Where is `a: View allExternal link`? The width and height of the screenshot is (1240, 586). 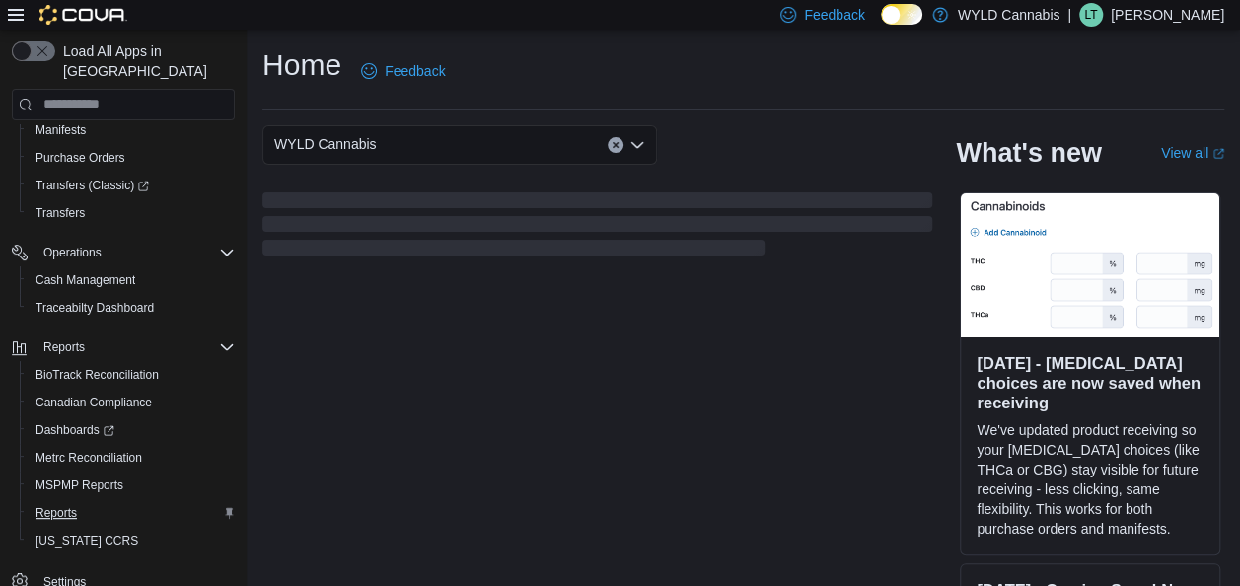
a: View allExternal link is located at coordinates (1193, 153).